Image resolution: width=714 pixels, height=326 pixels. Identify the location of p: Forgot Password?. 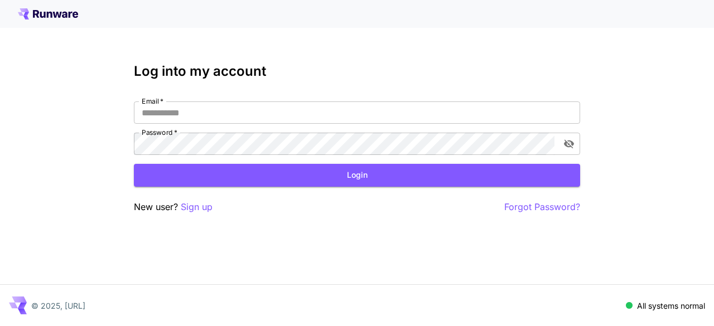
(542, 207).